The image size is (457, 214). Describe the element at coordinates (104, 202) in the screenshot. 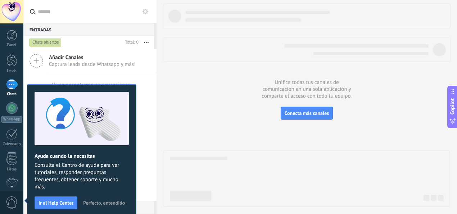

I see `span: Perfecto, entendido` at that location.